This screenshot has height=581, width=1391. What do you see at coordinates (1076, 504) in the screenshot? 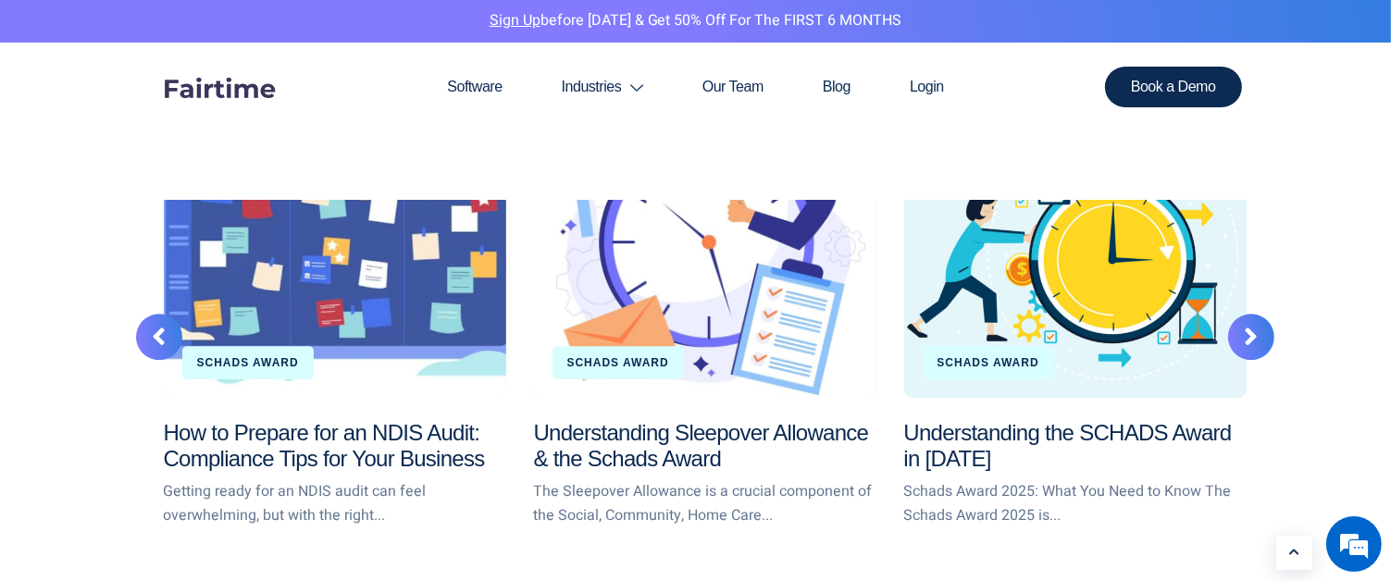
I see `p: Schads Award 2025: What You Need to Know The Schads Award 2025 is...` at bounding box center [1076, 504].